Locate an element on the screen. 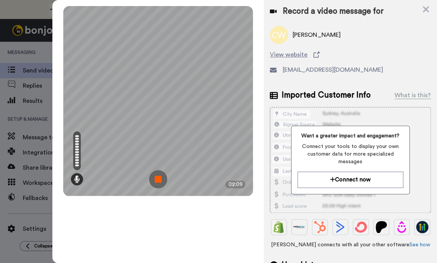  a: See how is located at coordinates (420, 245).